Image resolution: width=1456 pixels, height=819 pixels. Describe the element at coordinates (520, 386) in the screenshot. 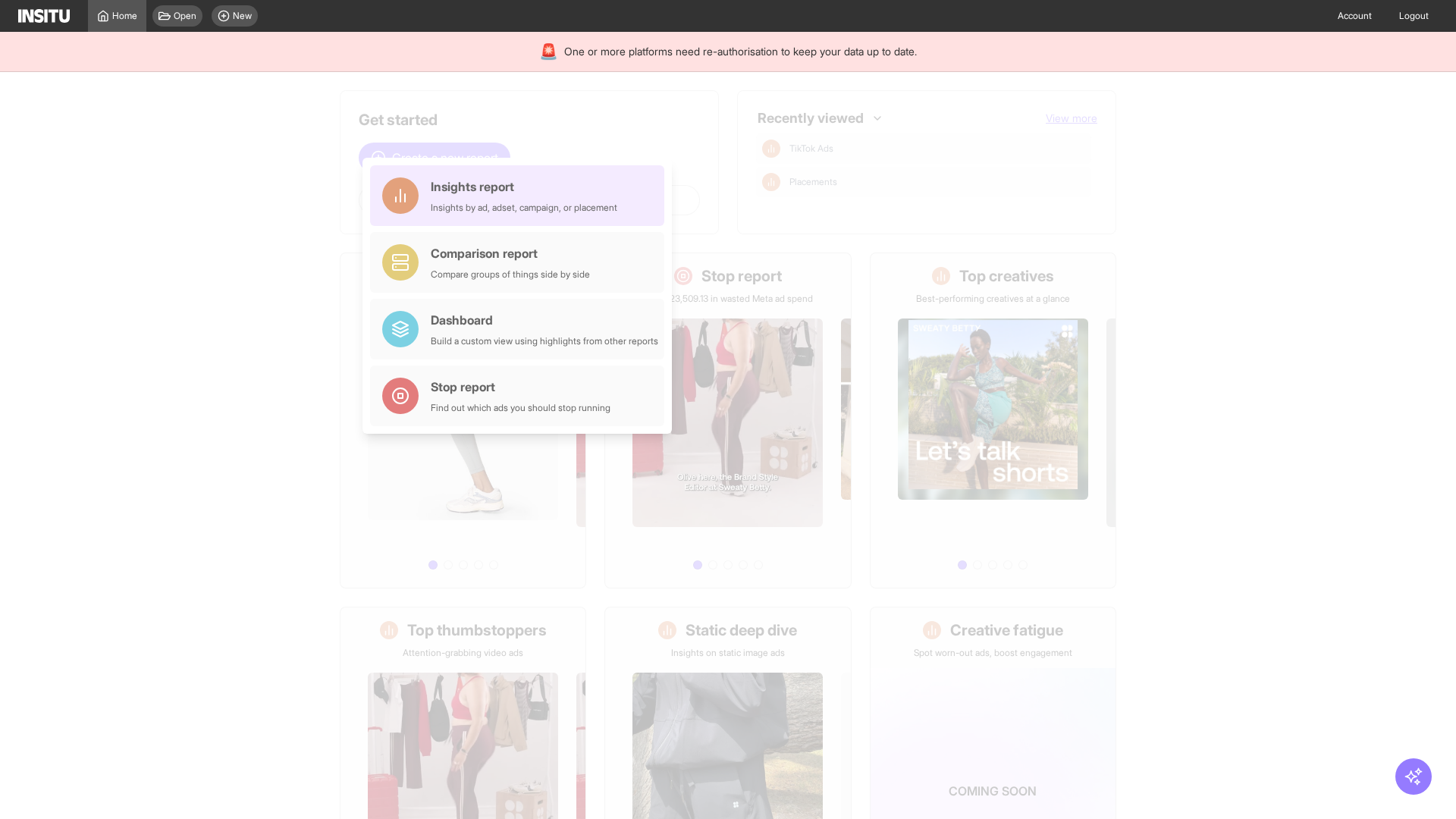

I see `div: Stop report` at that location.